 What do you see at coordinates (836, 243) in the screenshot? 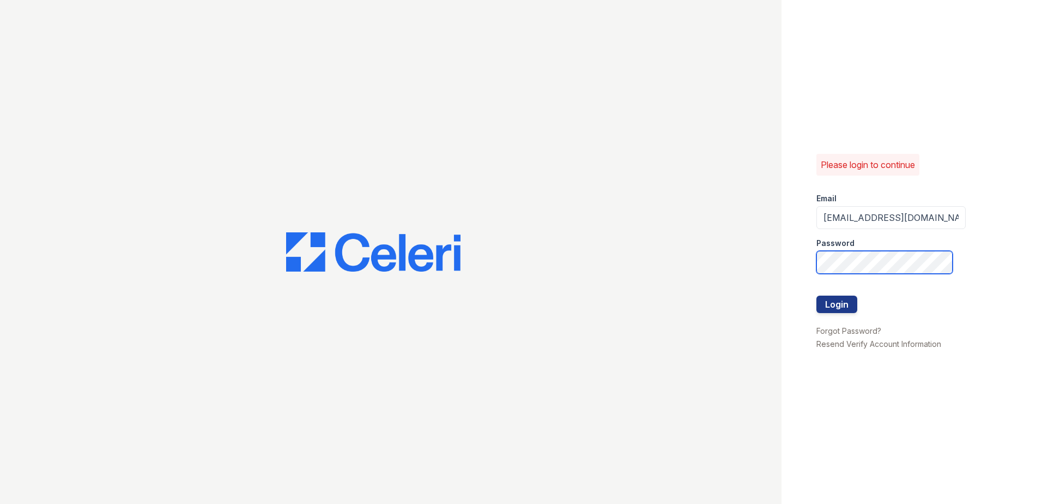
I see `label: Password` at bounding box center [836, 243].